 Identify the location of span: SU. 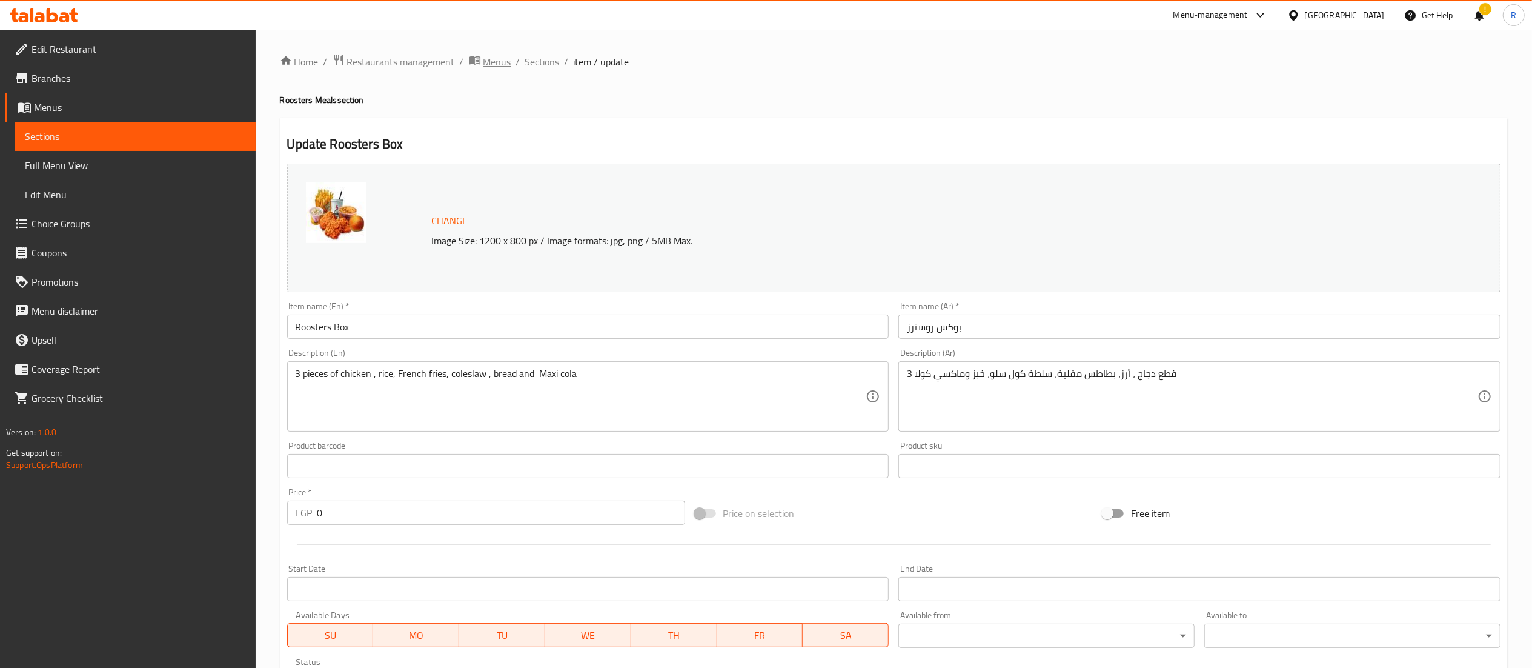
(331, 635).